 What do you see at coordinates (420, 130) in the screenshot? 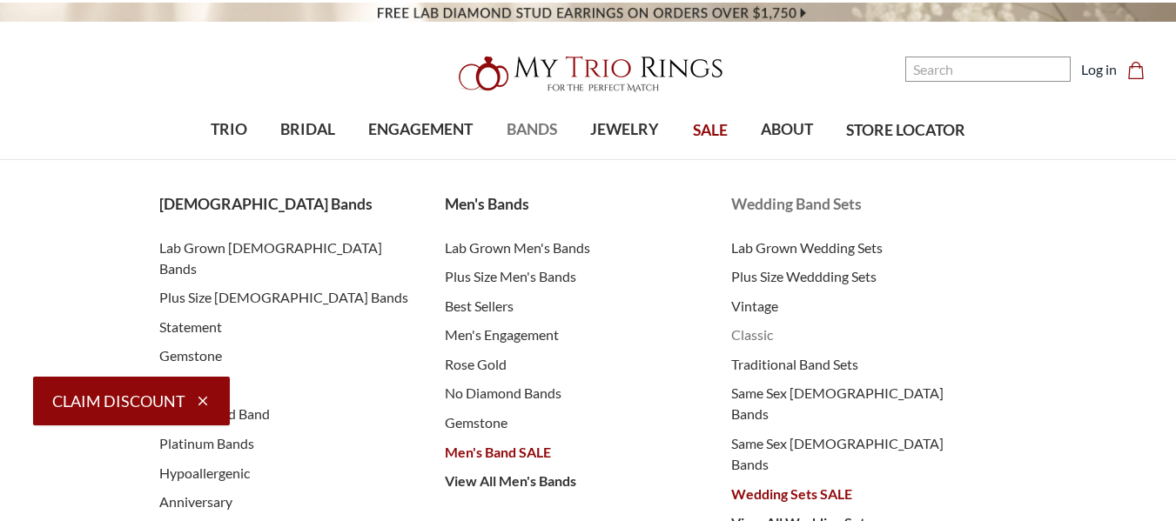
I see `span: ENGAGEMENT` at bounding box center [420, 130].